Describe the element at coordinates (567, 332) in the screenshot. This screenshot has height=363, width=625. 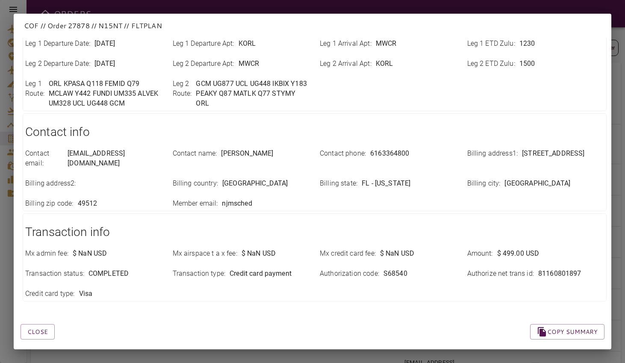
I see `button: Copy summary` at that location.